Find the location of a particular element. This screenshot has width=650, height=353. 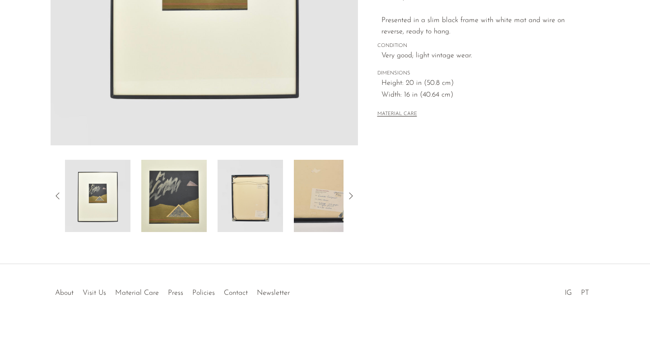

ul: Social Medias is located at coordinates (577, 291).